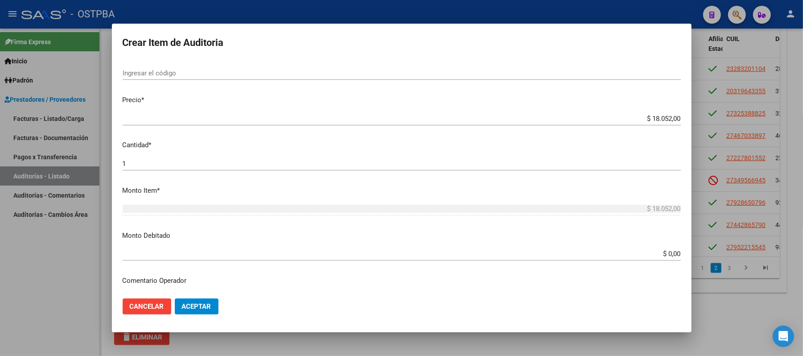 The height and width of the screenshot is (356, 803). What do you see at coordinates (401, 235) in the screenshot?
I see `p: Monto Debitado` at bounding box center [401, 235].